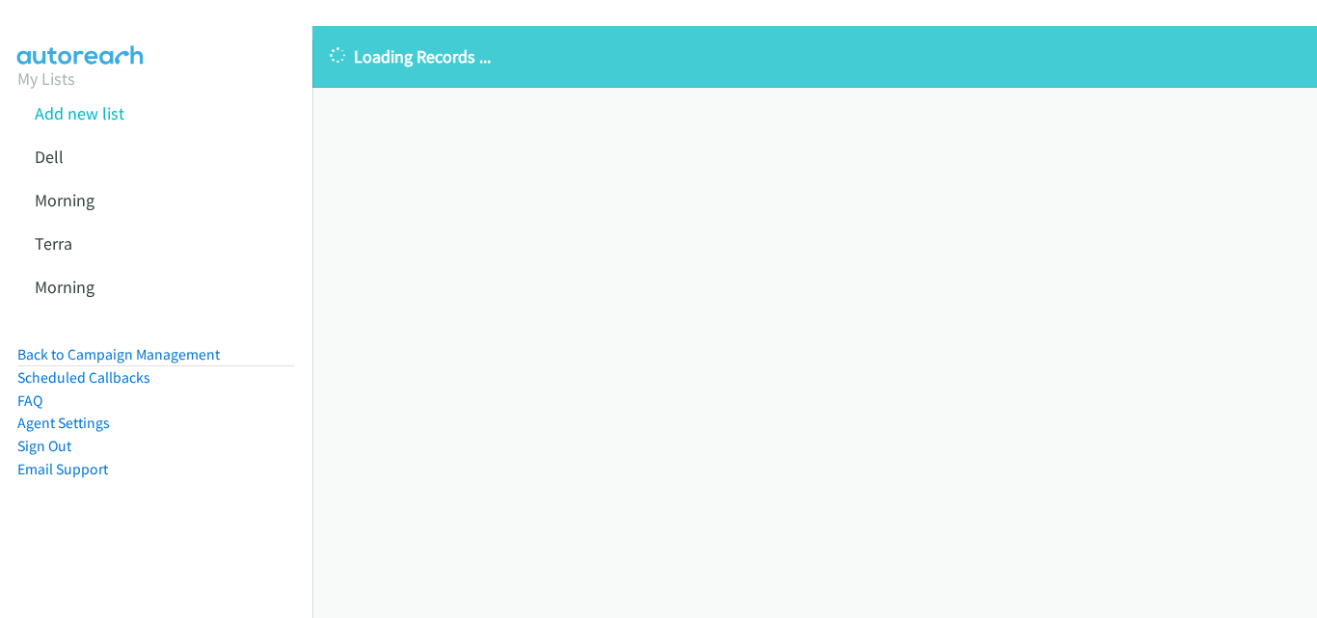 This screenshot has height=618, width=1317. What do you see at coordinates (79, 113) in the screenshot?
I see `a: Add new list` at bounding box center [79, 113].